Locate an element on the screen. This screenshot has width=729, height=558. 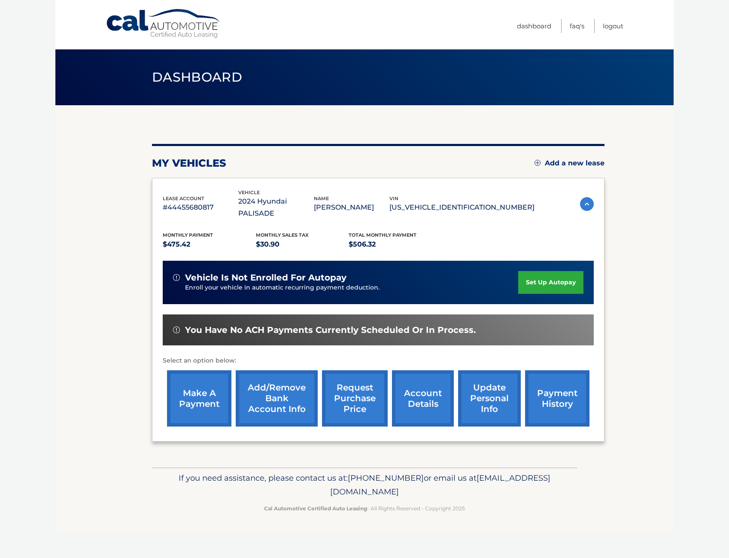
a: Logout is located at coordinates (613, 26).